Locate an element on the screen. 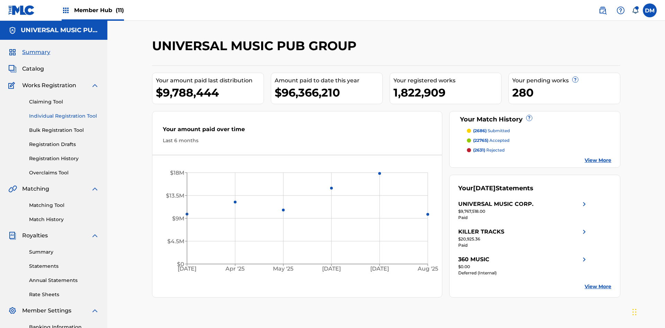  a: Registration Drafts is located at coordinates (64, 144).